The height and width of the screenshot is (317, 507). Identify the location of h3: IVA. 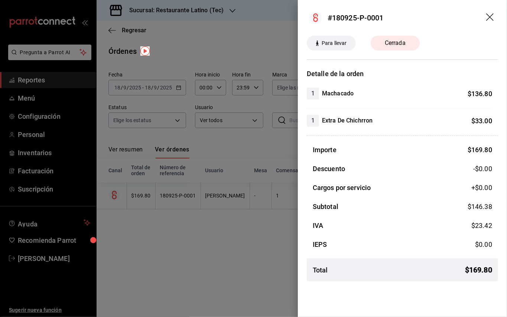
(318, 226).